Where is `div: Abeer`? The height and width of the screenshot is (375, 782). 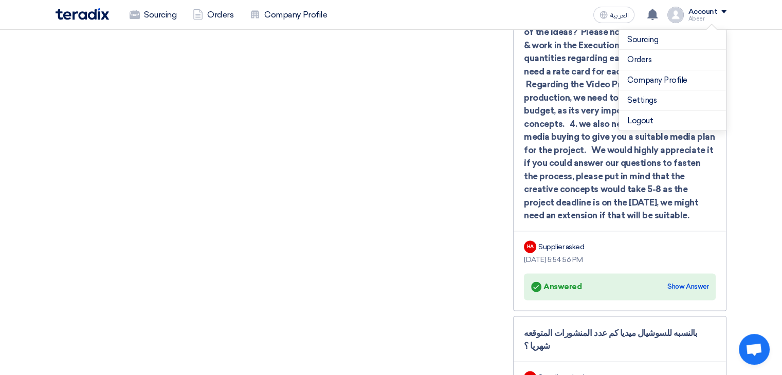 div: Abeer is located at coordinates (707, 19).